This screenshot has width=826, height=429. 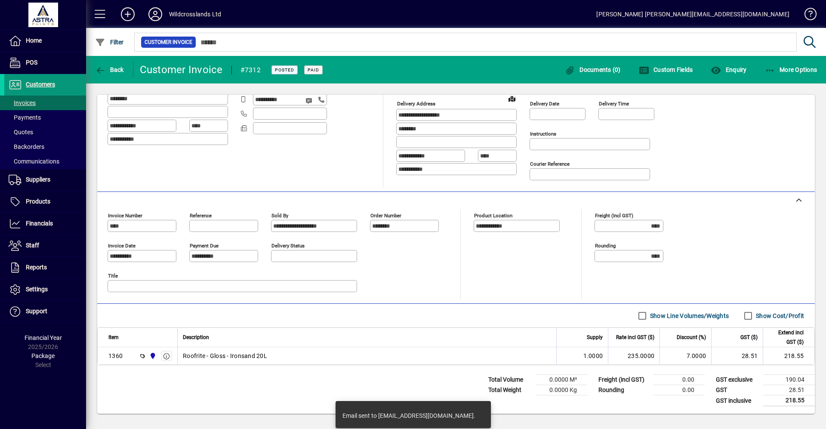 I want to click on span: Payments, so click(x=25, y=118).